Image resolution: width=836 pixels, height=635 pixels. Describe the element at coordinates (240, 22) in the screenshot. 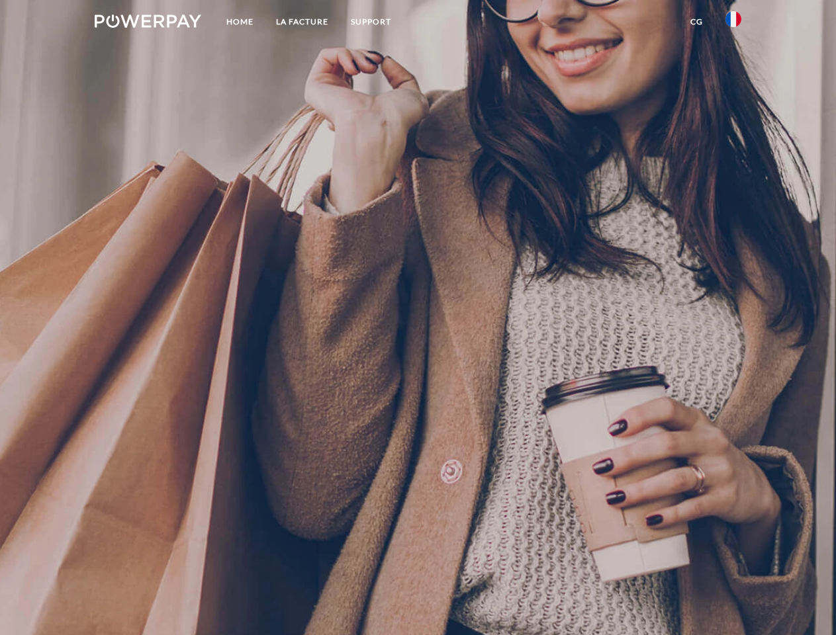

I see `a: Home` at that location.